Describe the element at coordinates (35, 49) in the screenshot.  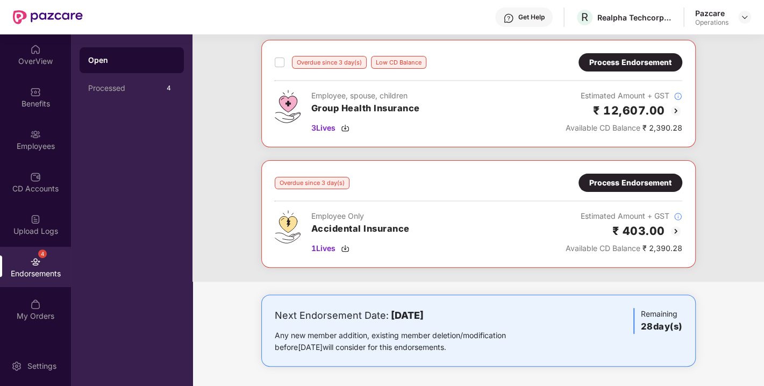
I see `img: svg+xml;base64,PHN2ZyBpZD0iSG9tZSIgeG1sbnM9Imh0dHA6Ly93d3cudzMub3JnLzIwMDAvc3ZnIiB3aWR0aD0iMjAiIG...` at that location.